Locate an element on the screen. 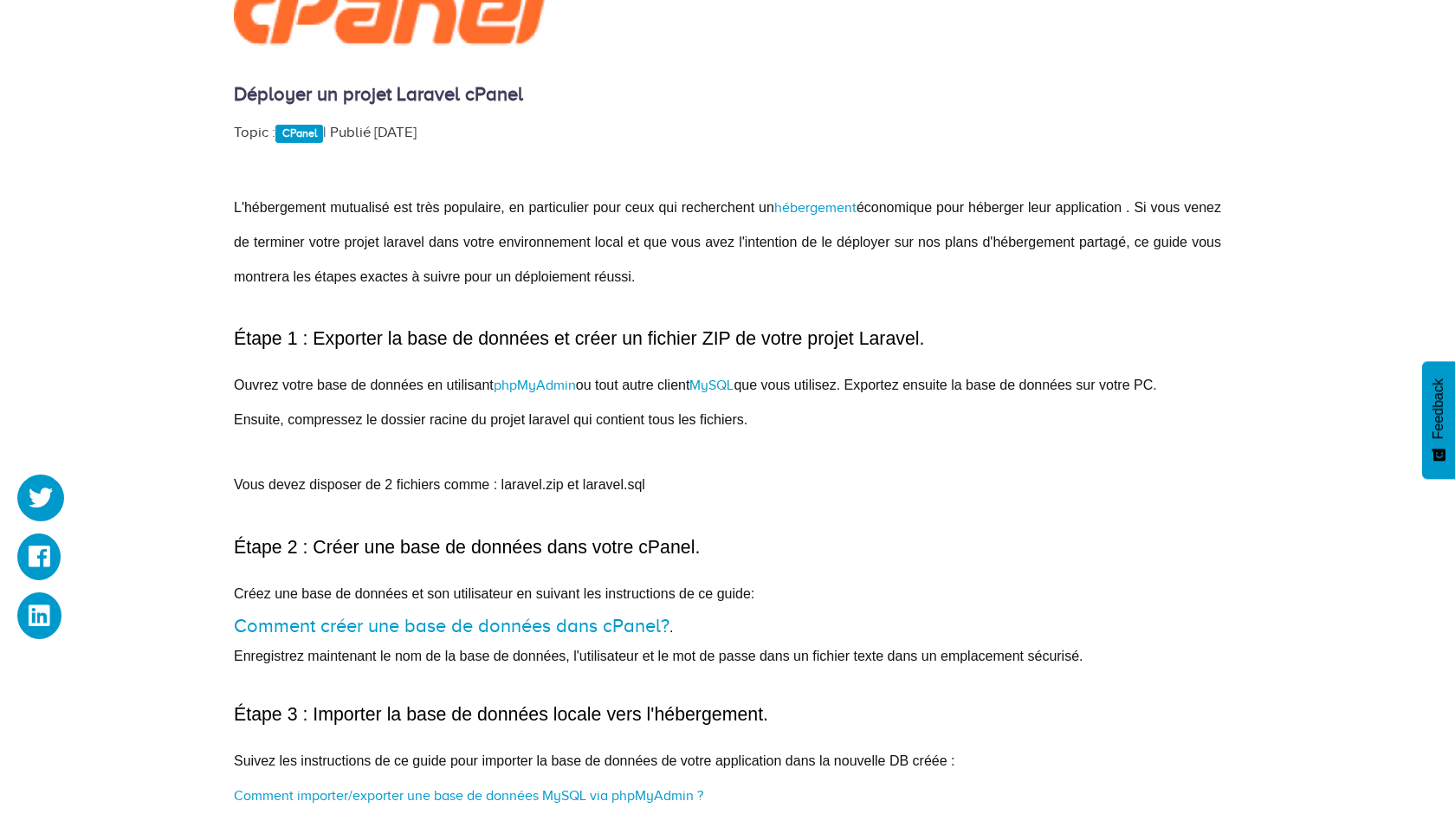 Image resolution: width=1455 pixels, height=840 pixels. span: Suivez les instructions de ce guide pour importer la base de données de votre application dans la... is located at coordinates (594, 760).